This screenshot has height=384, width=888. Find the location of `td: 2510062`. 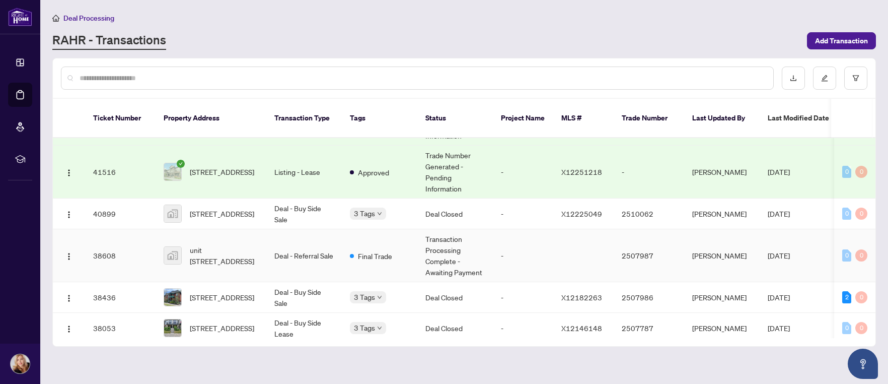

td: 2510062 is located at coordinates (649, 213).